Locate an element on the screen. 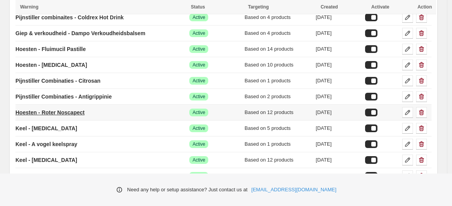  div: Based on 14 products is located at coordinates (278, 49).